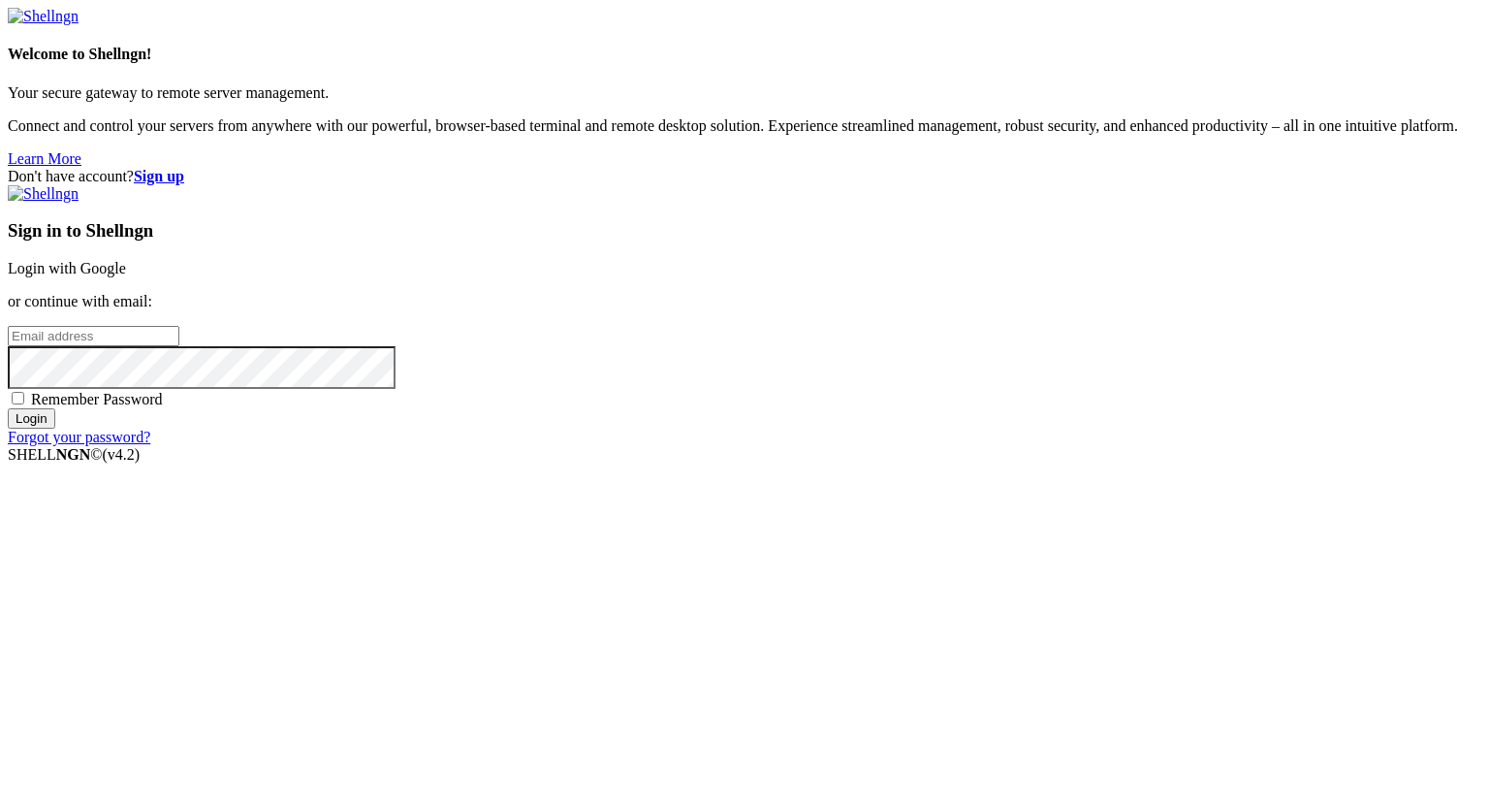 The image size is (1489, 808). I want to click on input: Login, so click(31, 418).